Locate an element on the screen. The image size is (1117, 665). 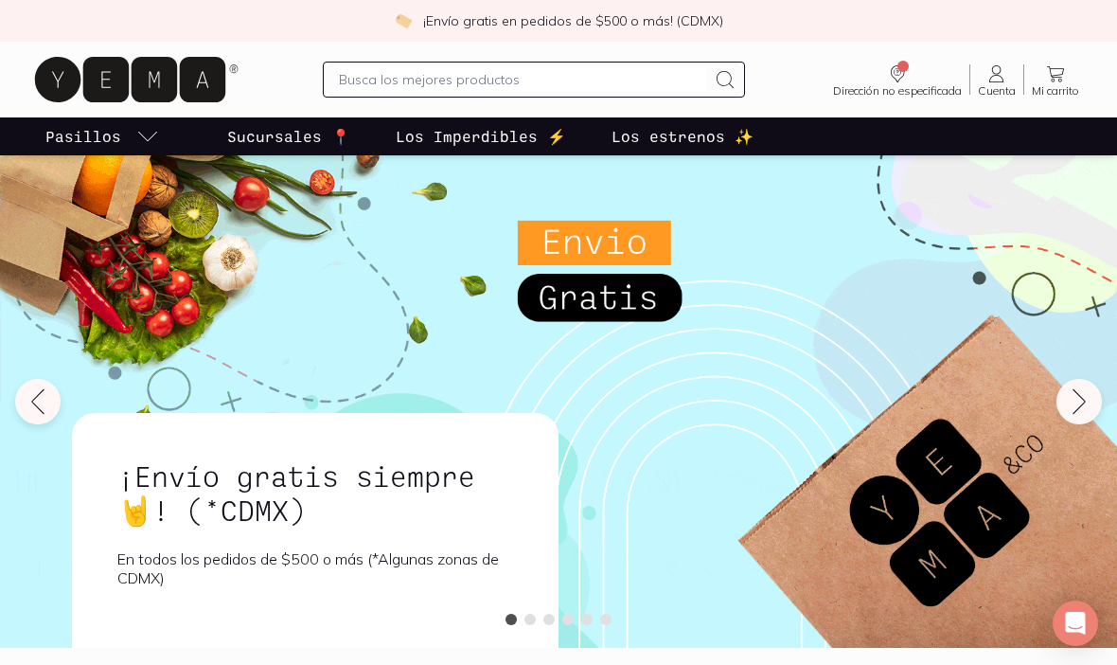
a: pasillo-todos-link is located at coordinates (102, 136).